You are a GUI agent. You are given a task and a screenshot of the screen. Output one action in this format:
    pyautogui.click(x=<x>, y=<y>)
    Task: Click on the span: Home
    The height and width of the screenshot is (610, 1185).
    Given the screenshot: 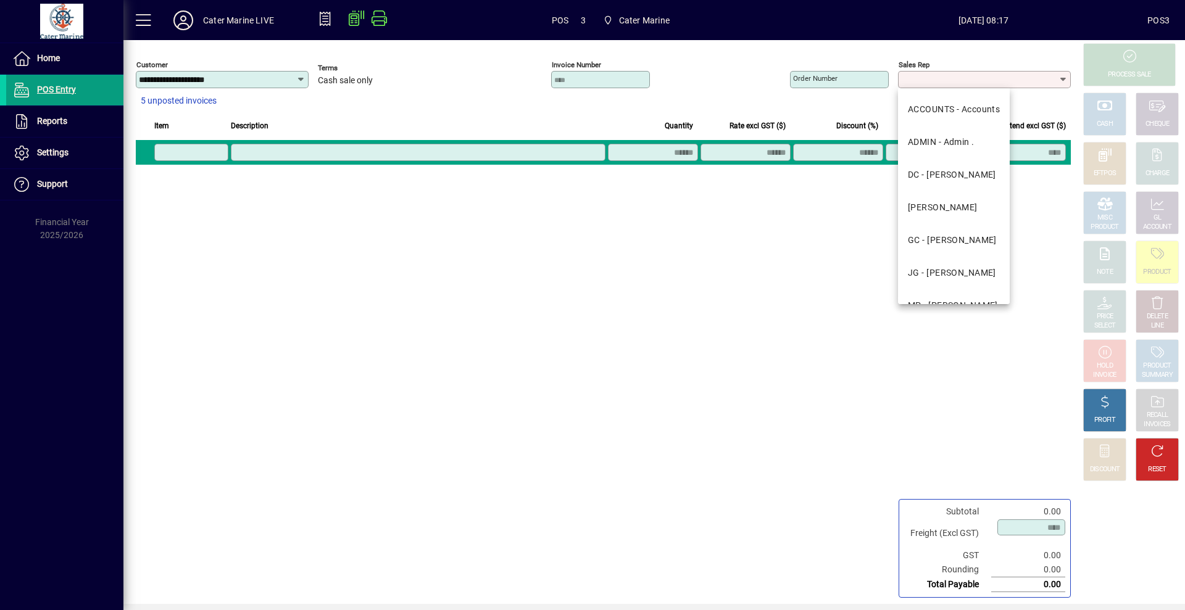 What is the action you would take?
    pyautogui.click(x=48, y=58)
    